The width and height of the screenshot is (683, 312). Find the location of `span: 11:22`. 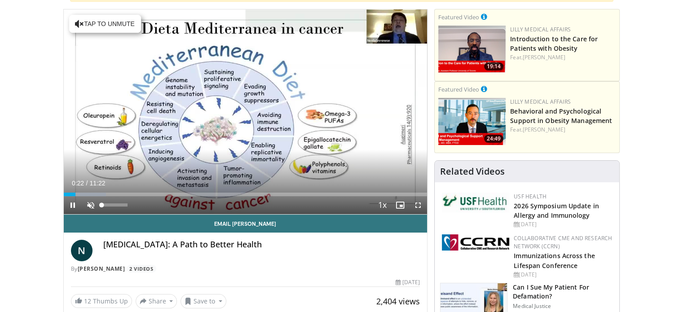

span: 11:22 is located at coordinates (97, 183).